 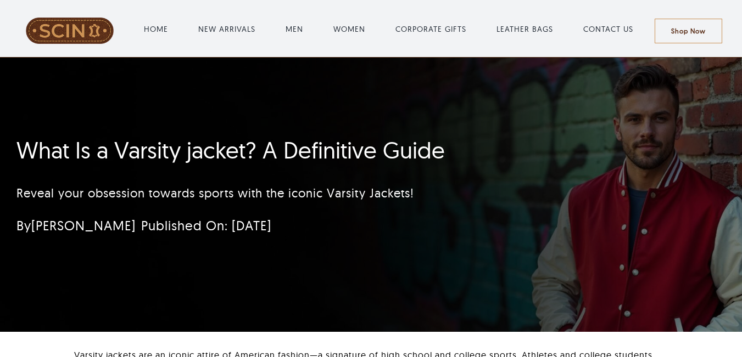 I want to click on h1: What Is a Varsity jacket? A Definitive Guide, so click(x=309, y=150).